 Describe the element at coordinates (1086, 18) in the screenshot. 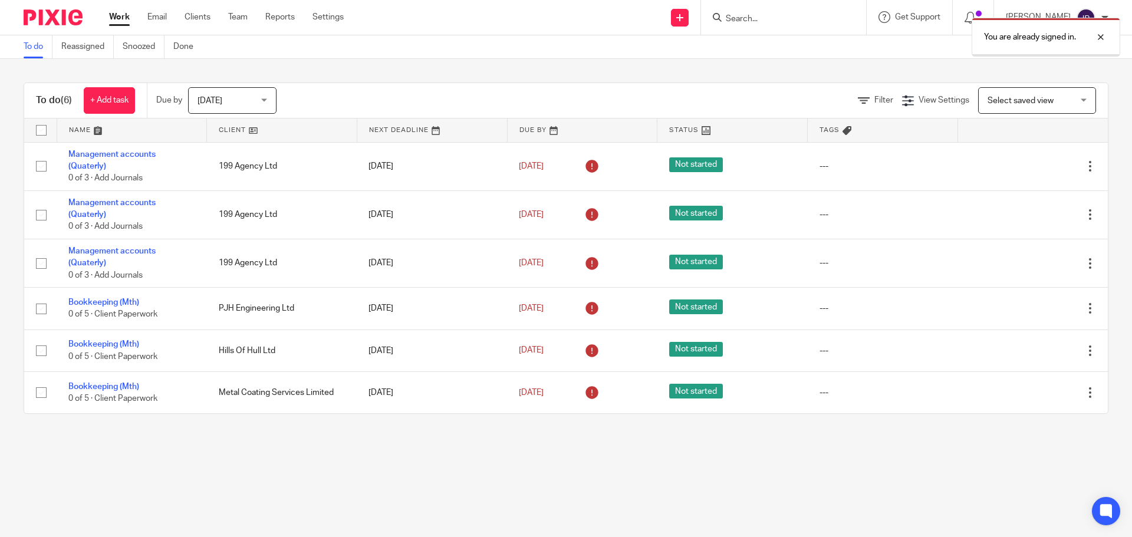

I see `img: svg%3E` at that location.